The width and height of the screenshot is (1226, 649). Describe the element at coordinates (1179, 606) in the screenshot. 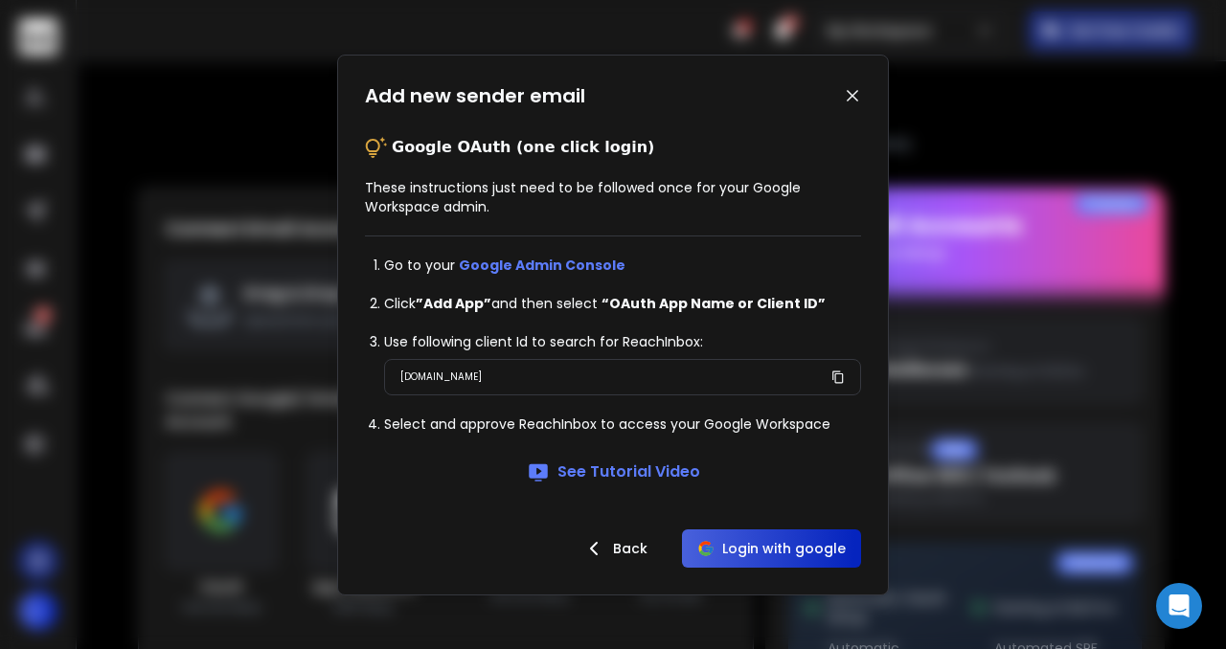

I see `div: Open Intercom Messenger` at that location.